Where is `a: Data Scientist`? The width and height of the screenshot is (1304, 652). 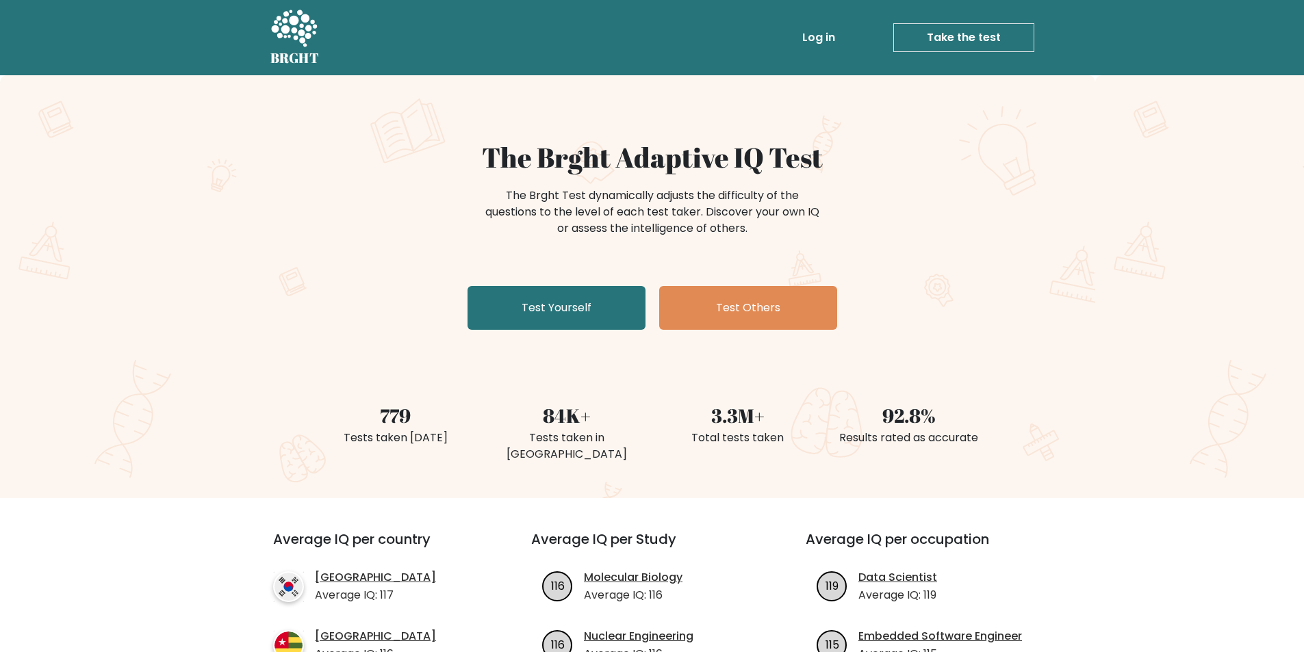 a: Data Scientist is located at coordinates (897, 578).